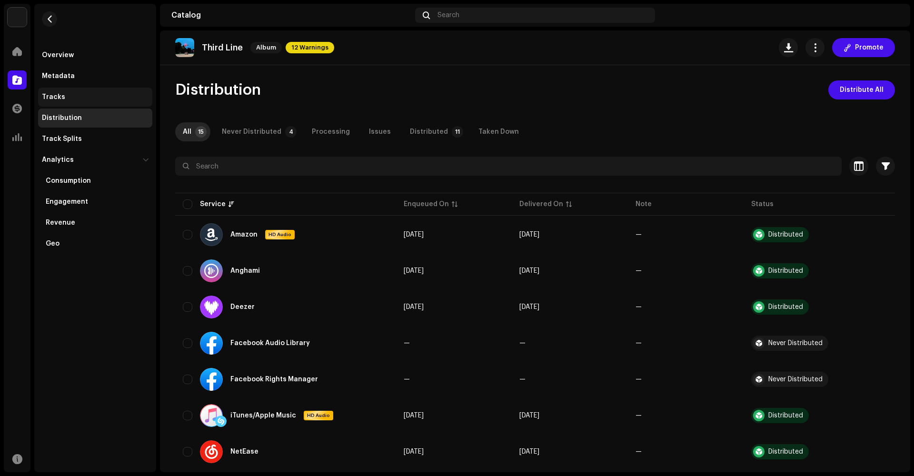  I want to click on re-m-nav-item: Overview, so click(95, 55).